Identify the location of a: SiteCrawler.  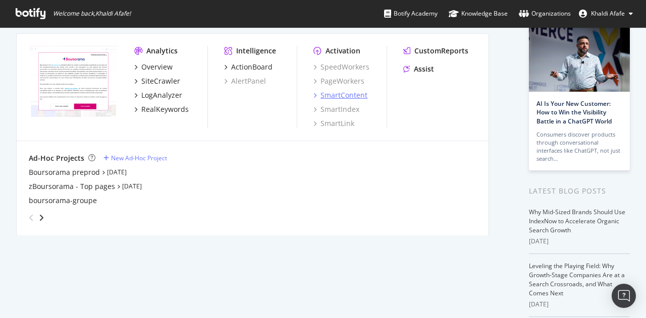
(157, 81).